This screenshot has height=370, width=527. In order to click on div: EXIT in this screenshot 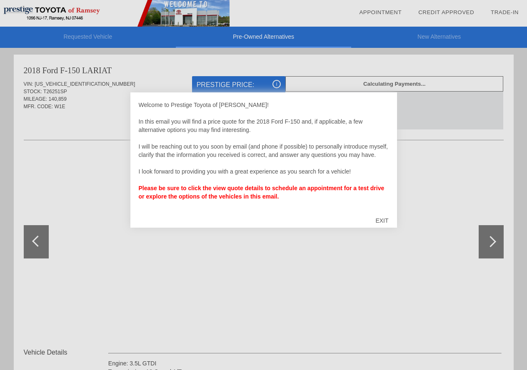, I will do `click(382, 221)`.